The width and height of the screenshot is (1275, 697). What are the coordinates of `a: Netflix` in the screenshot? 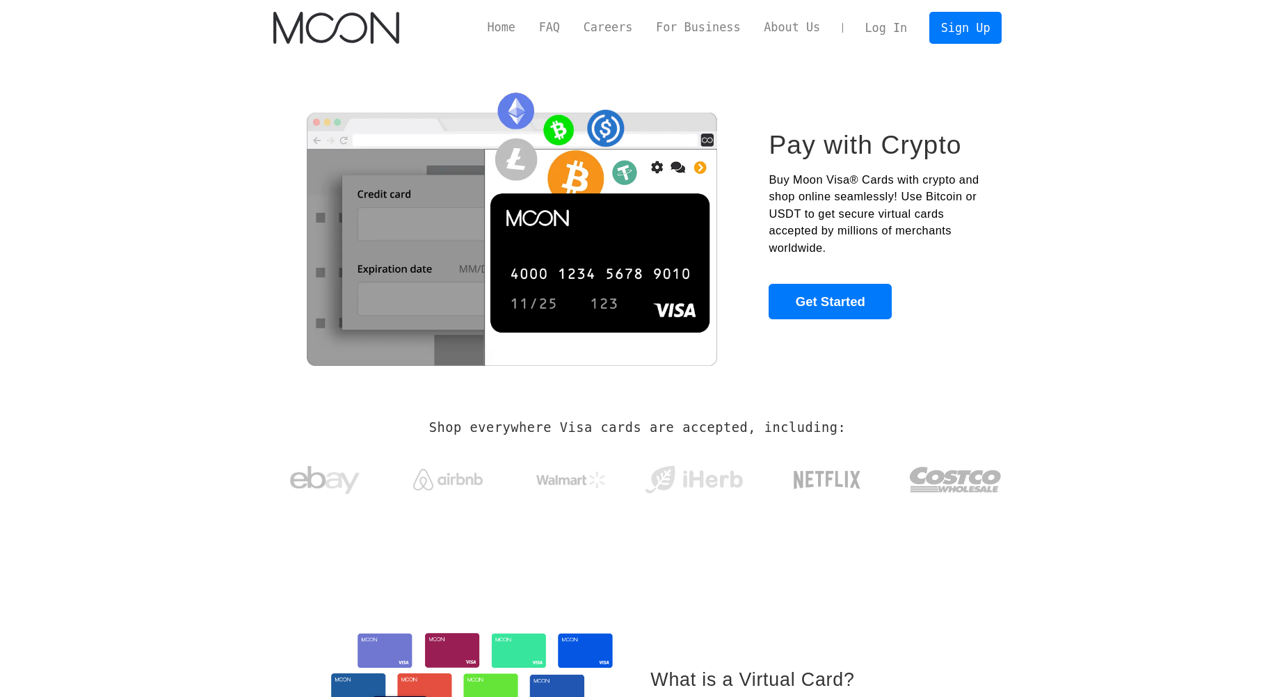 It's located at (827, 477).